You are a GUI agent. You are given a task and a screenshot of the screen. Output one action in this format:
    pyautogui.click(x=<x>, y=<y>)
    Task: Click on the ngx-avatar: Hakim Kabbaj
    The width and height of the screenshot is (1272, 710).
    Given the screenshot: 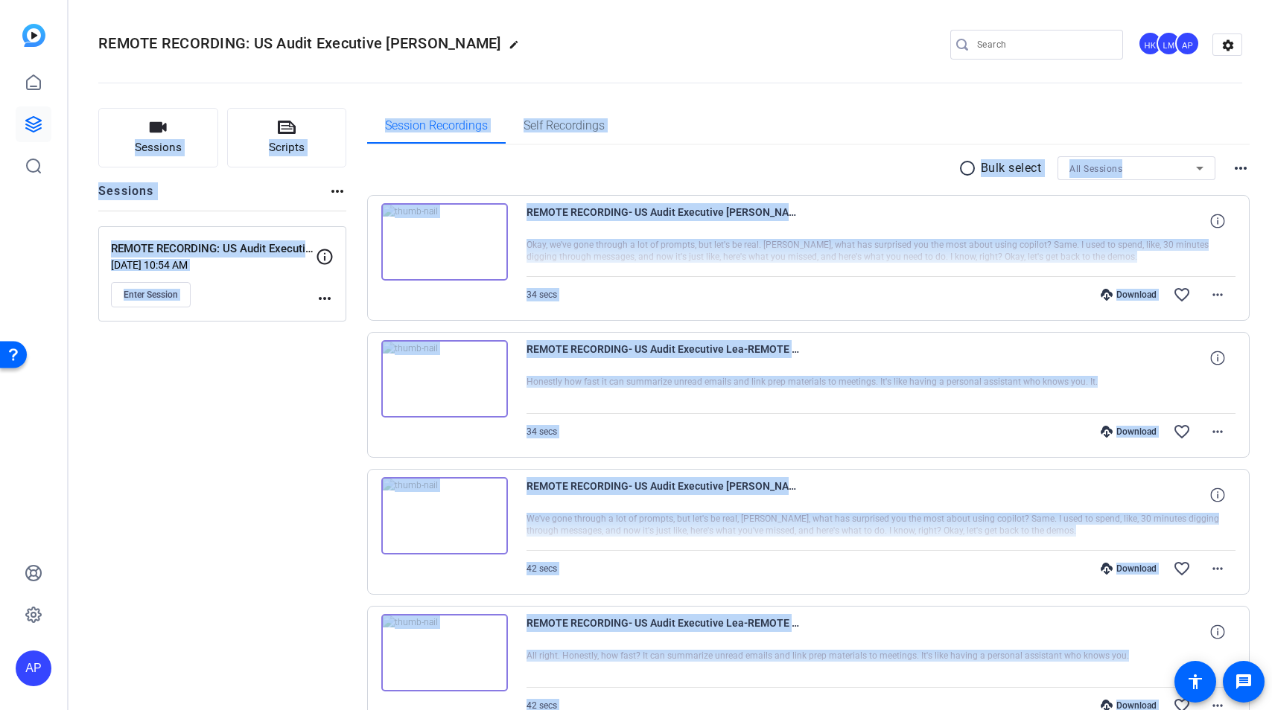 What is the action you would take?
    pyautogui.click(x=1150, y=44)
    